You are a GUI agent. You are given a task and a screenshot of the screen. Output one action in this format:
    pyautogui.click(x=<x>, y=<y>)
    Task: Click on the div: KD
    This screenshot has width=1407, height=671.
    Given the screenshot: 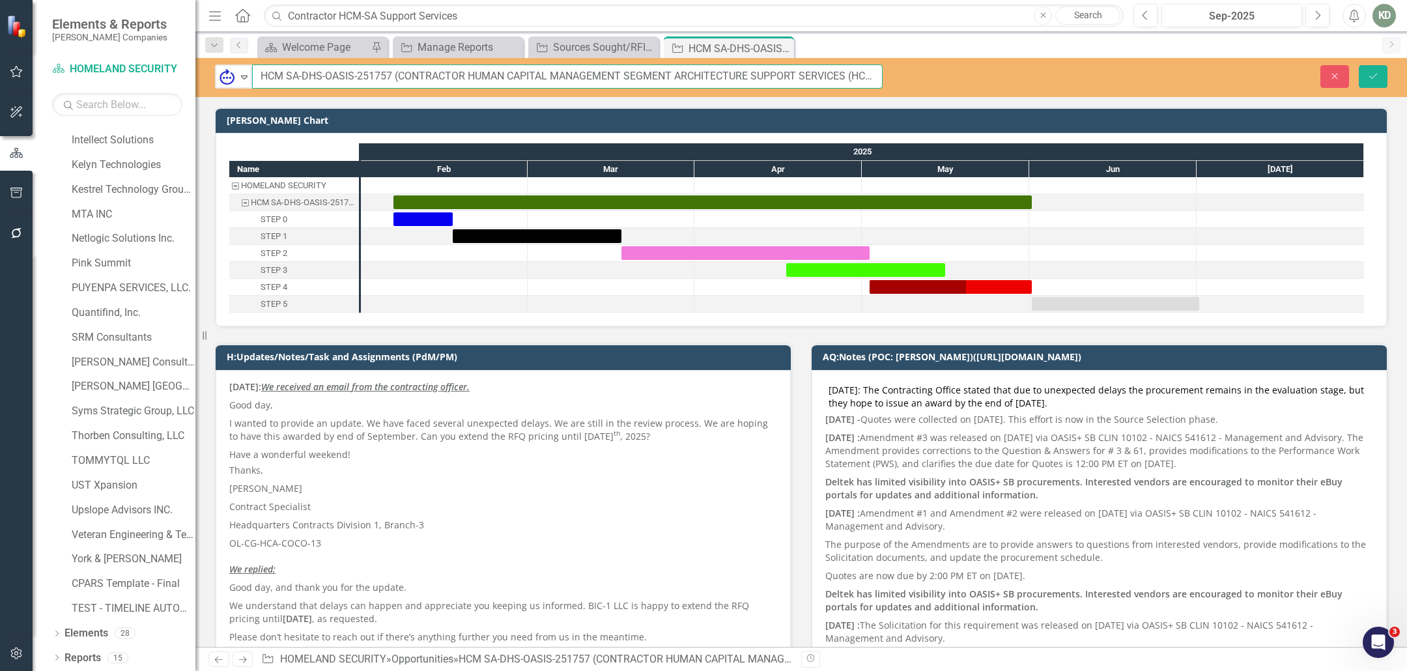 What is the action you would take?
    pyautogui.click(x=1384, y=16)
    